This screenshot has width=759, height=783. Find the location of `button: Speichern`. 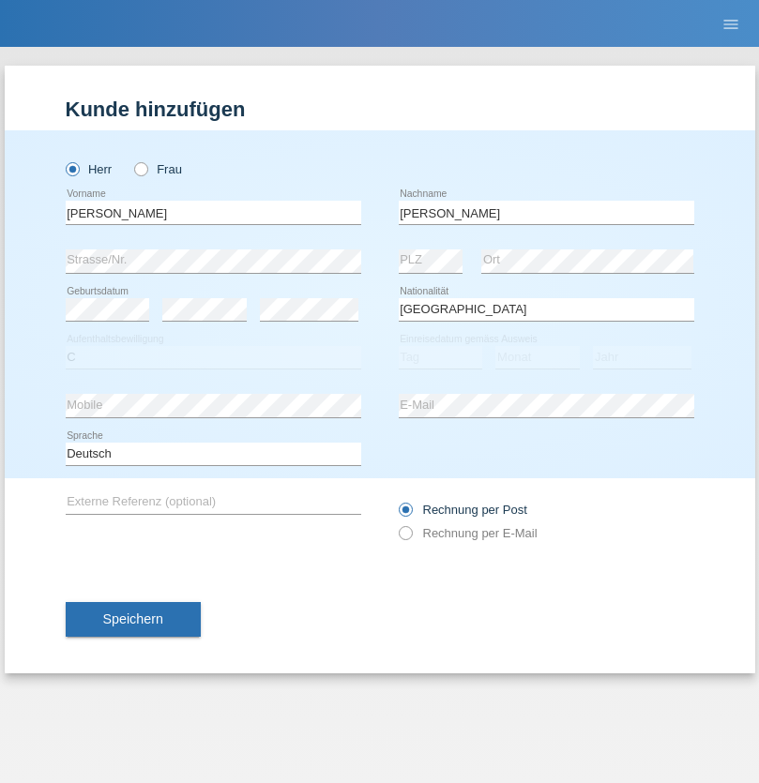

button: Speichern is located at coordinates (133, 620).